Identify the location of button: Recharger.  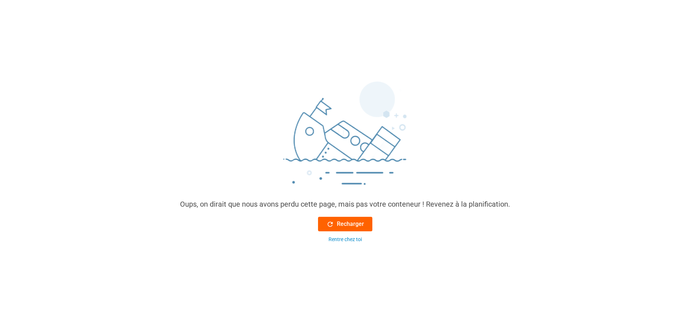
(345, 224).